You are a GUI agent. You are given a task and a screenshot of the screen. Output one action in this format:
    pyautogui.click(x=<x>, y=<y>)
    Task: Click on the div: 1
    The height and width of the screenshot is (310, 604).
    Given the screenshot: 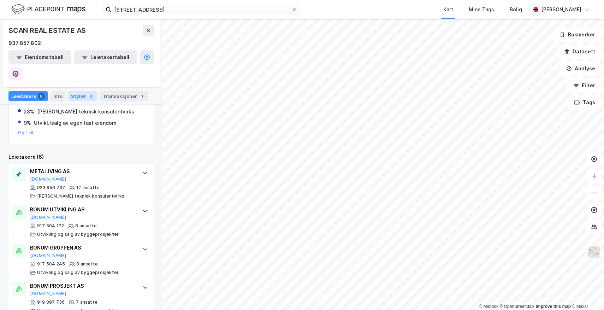 What is the action you would take?
    pyautogui.click(x=142, y=96)
    